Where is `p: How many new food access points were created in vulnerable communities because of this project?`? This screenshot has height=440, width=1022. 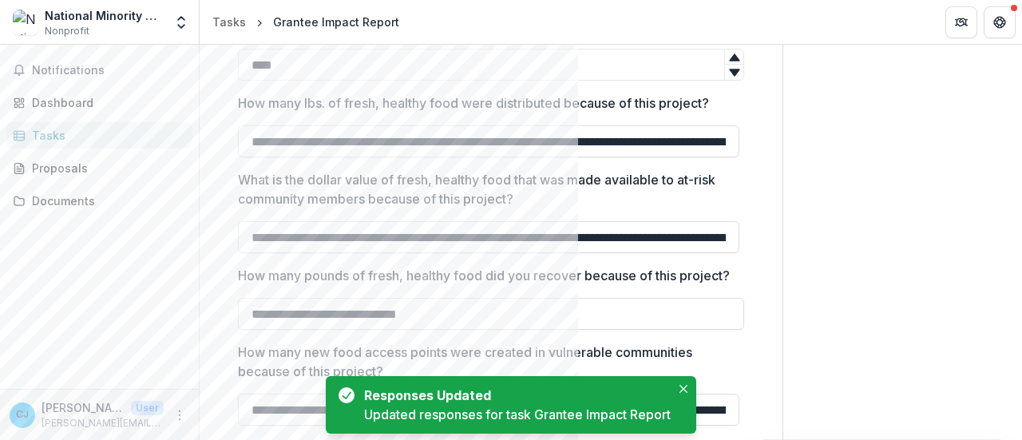 p: How many new food access points were created in vulnerable communities because of this project? is located at coordinates (486, 362).